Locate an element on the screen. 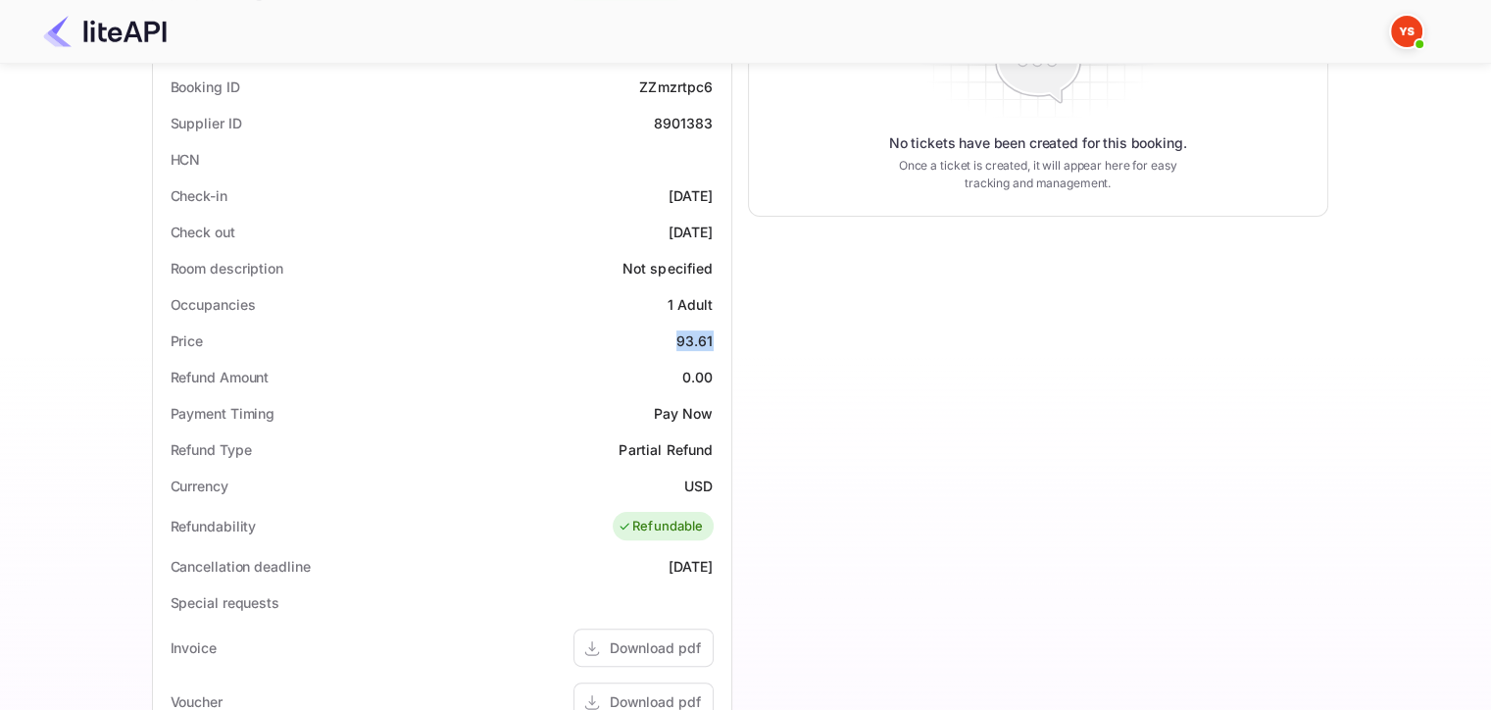 This screenshot has width=1491, height=710. div: Refundable is located at coordinates (661, 526).